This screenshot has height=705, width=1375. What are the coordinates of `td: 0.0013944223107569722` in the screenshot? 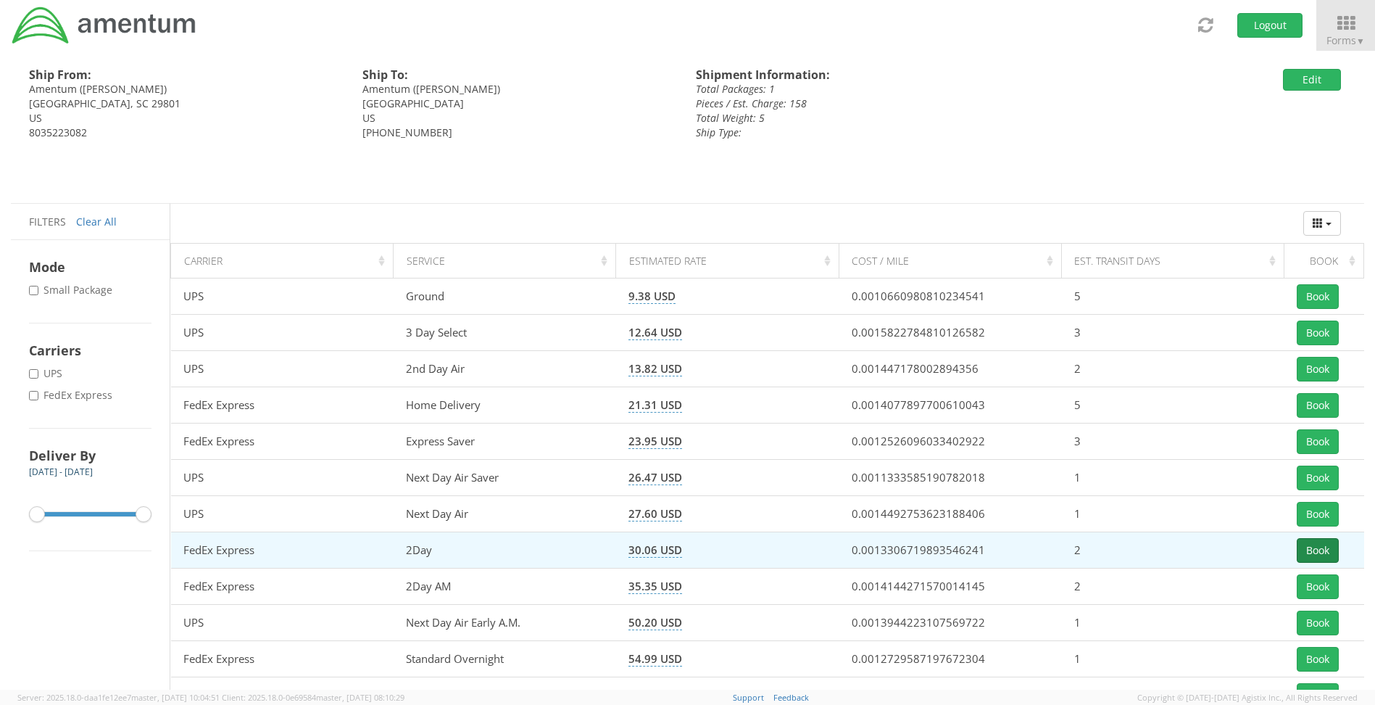 It's located at (950, 623).